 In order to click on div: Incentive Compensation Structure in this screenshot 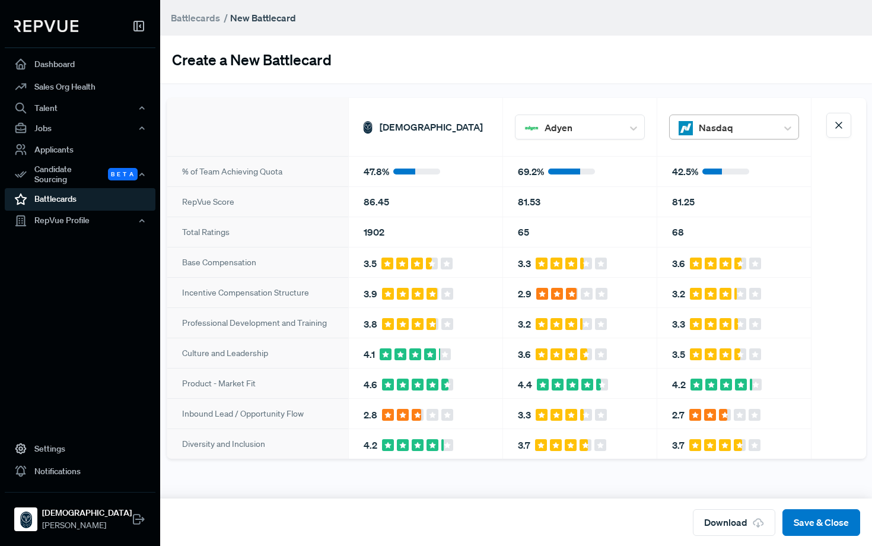, I will do `click(258, 292)`.